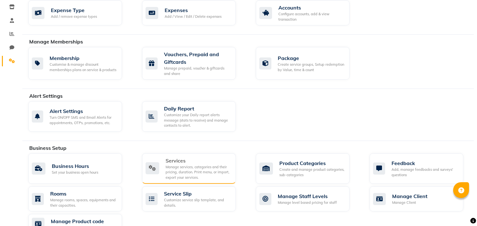 The height and width of the screenshot is (226, 477). Describe the element at coordinates (421, 169) in the screenshot. I see `a: FeedbackAdd, manage feedbacks and surveys' questions` at that location.